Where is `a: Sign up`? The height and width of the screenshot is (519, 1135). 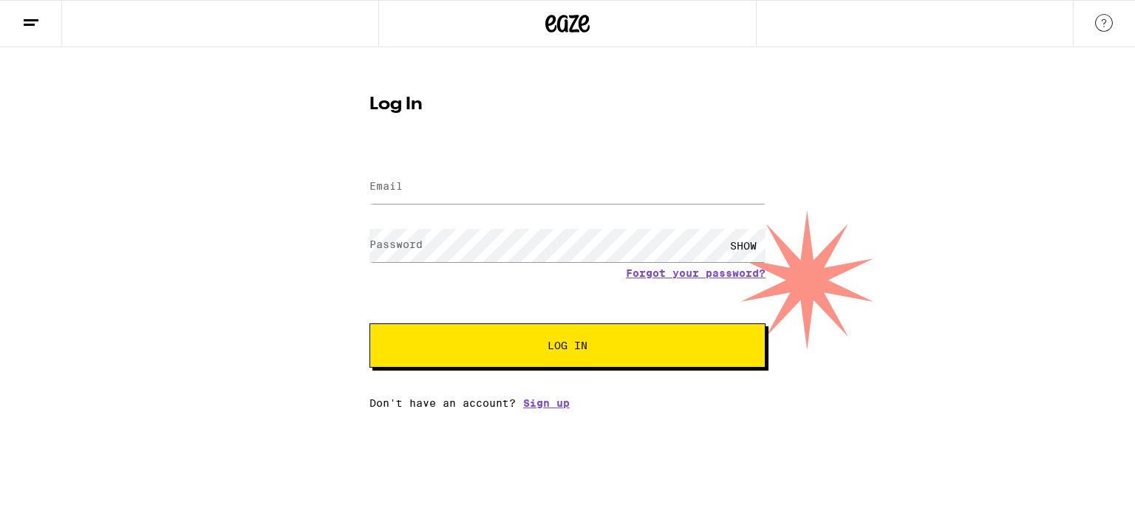
a: Sign up is located at coordinates (546, 403).